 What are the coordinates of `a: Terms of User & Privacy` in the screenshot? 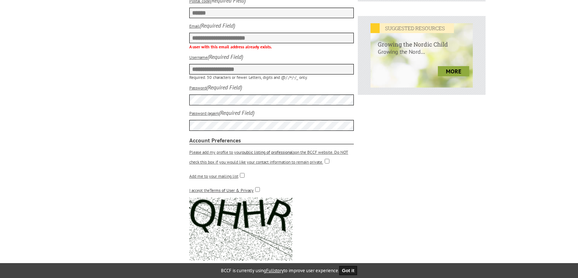 It's located at (231, 190).